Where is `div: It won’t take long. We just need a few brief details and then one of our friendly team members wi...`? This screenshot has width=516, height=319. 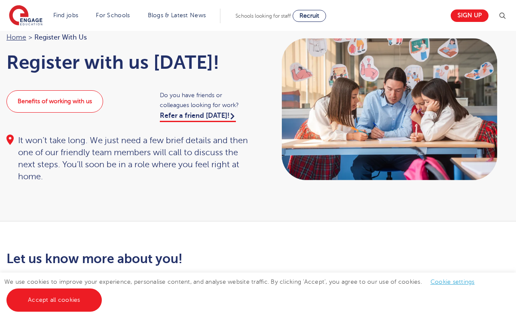
div: It won’t take long. We just need a few brief details and then one of our friendly team members wi... is located at coordinates (129, 158).